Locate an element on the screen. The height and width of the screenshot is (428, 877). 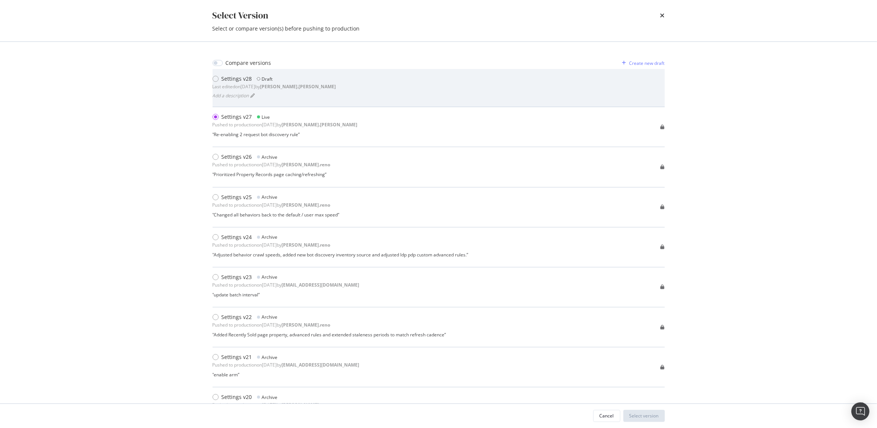
div: “ enable arm ” is located at coordinates (286, 374).